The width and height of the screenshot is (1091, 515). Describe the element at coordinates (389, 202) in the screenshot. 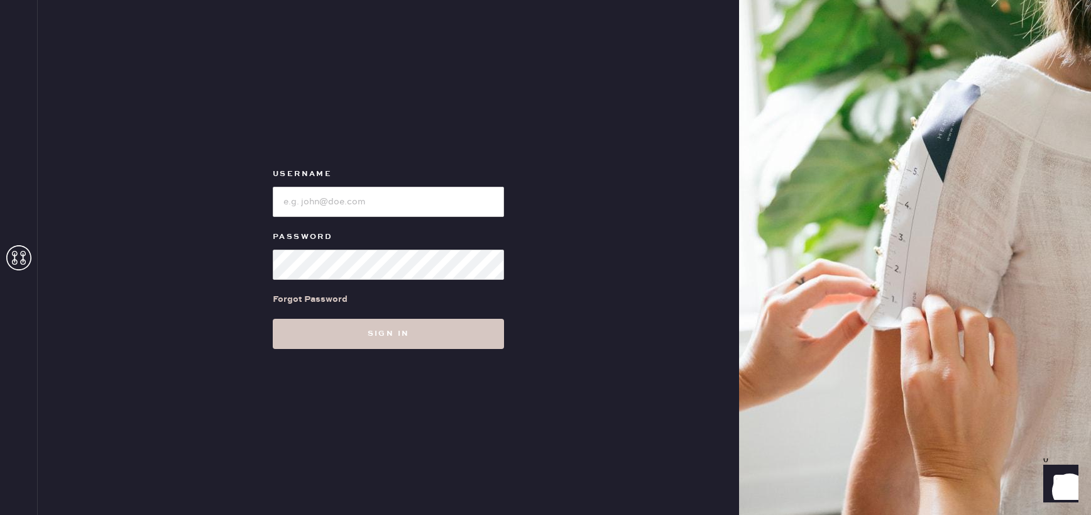

I see `input: e.g. john@doe.com` at that location.